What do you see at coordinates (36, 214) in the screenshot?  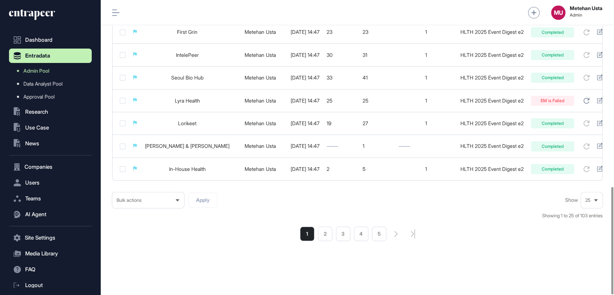 I see `span: AI Agent` at bounding box center [36, 214].